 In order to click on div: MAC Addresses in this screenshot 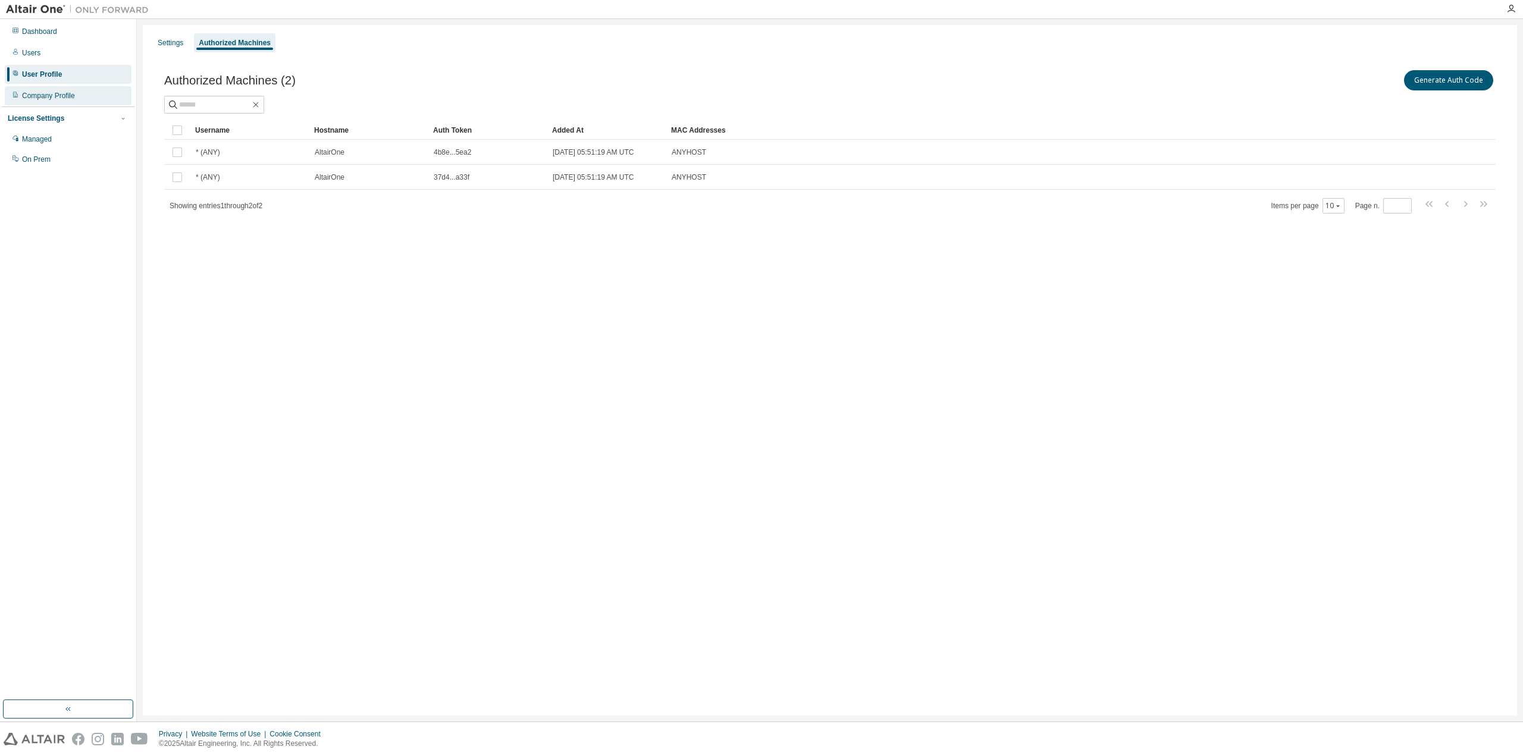, I will do `click(1021, 130)`.